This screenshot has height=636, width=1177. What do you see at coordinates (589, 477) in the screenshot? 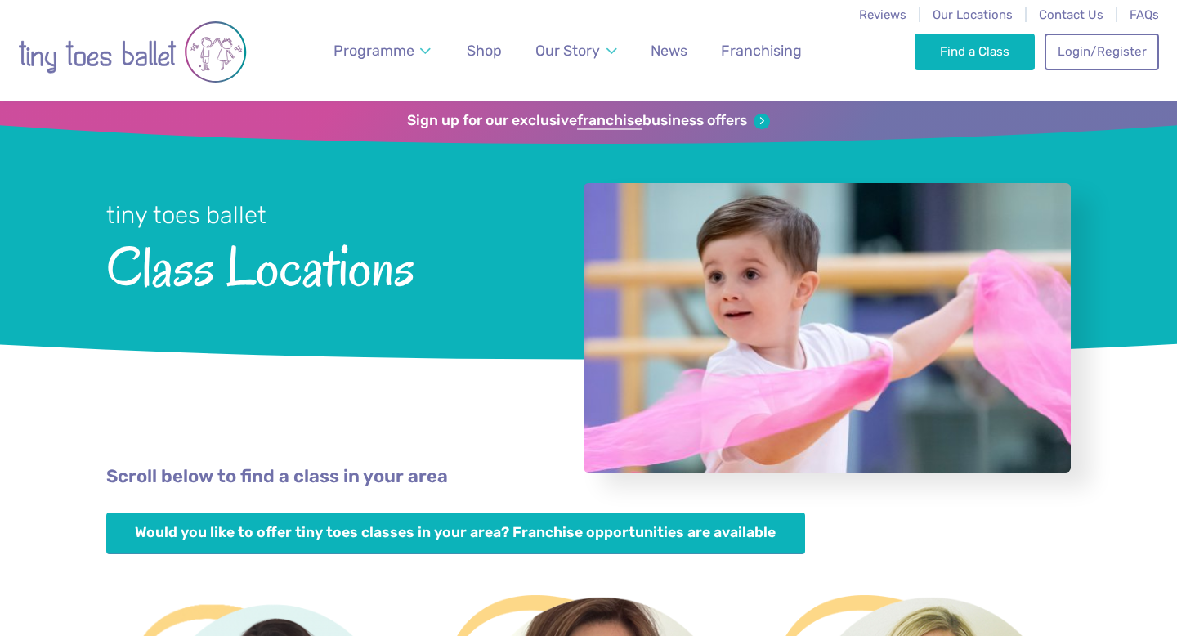
I see `p: Scroll below to find a class in your area` at bounding box center [589, 477].